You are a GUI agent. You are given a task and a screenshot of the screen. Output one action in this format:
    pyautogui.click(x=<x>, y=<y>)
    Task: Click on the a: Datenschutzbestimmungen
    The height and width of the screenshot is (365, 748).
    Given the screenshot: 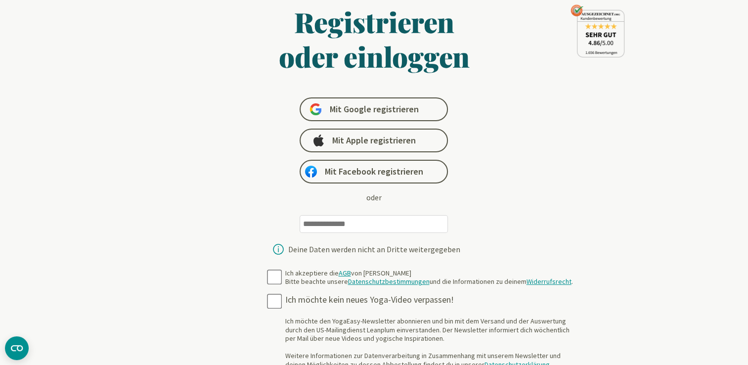 What is the action you would take?
    pyautogui.click(x=388, y=281)
    